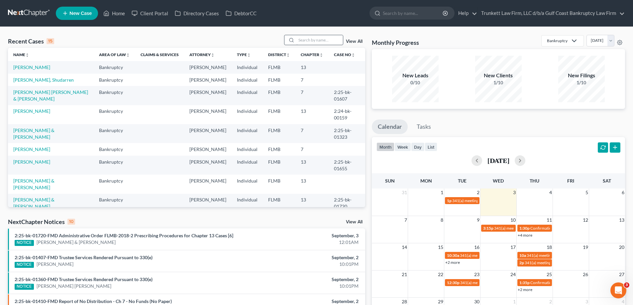  I want to click on span: 12:30p, so click(453, 283).